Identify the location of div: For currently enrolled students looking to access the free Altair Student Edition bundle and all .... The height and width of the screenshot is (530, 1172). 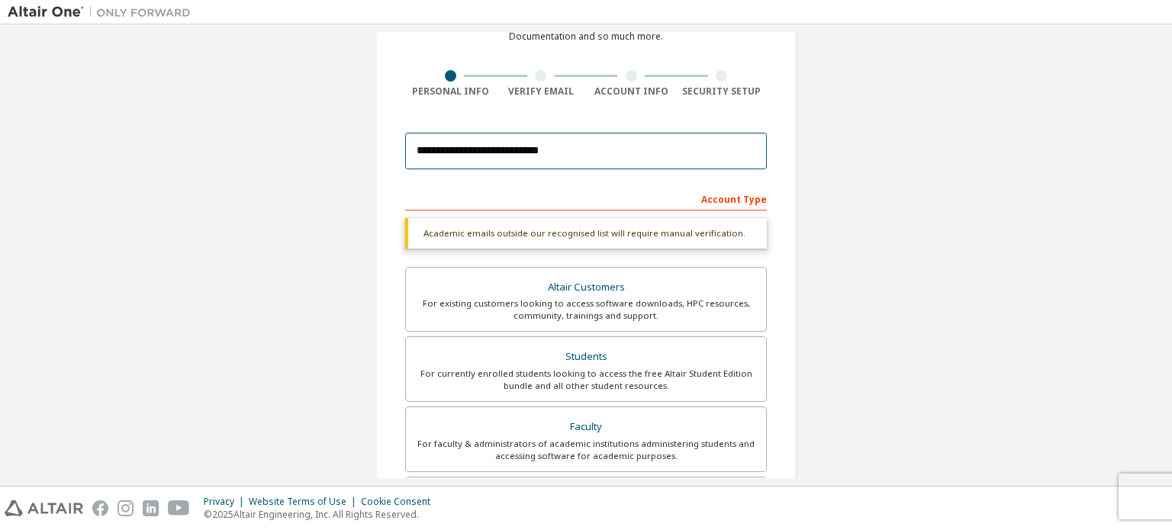
(586, 380).